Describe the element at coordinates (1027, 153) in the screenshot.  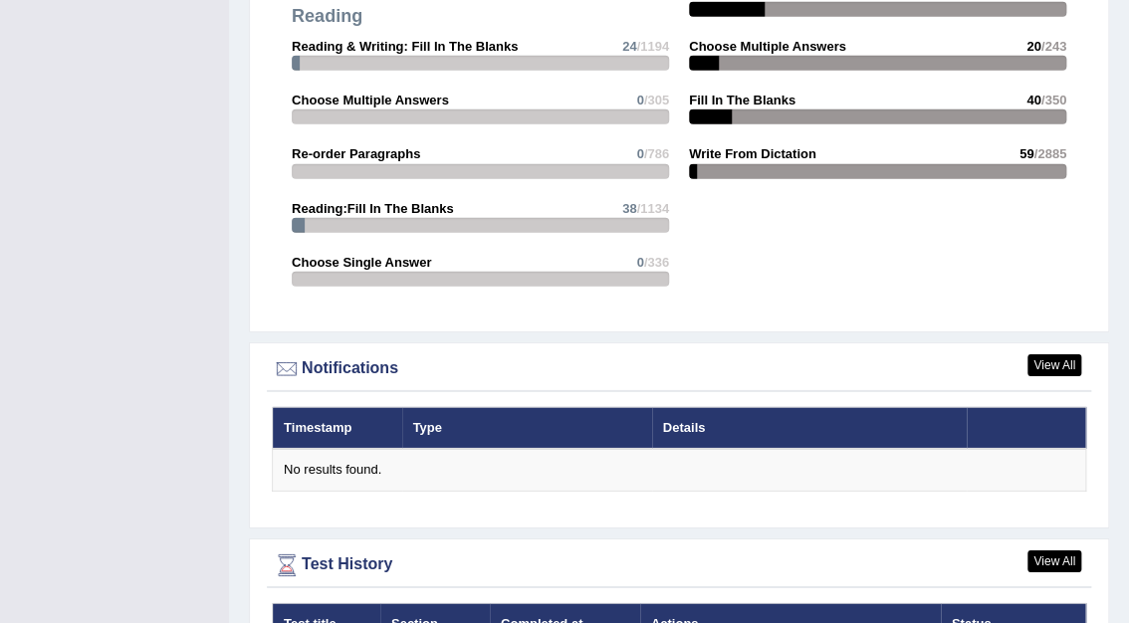
I see `span: 59` at that location.